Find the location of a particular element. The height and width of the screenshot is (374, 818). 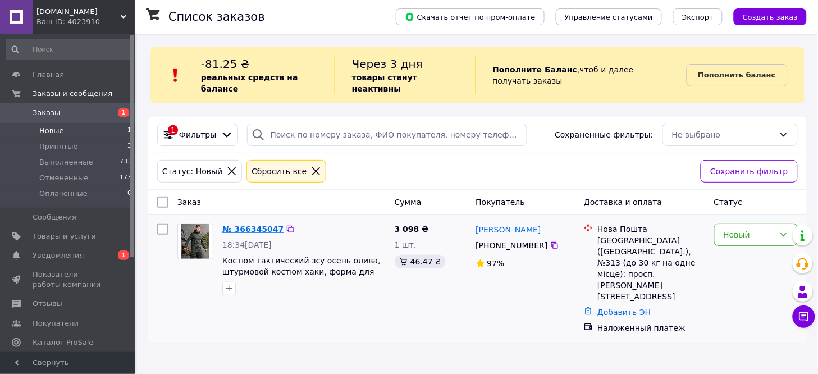

span: Сохраненные фильтры: is located at coordinates (604, 135).